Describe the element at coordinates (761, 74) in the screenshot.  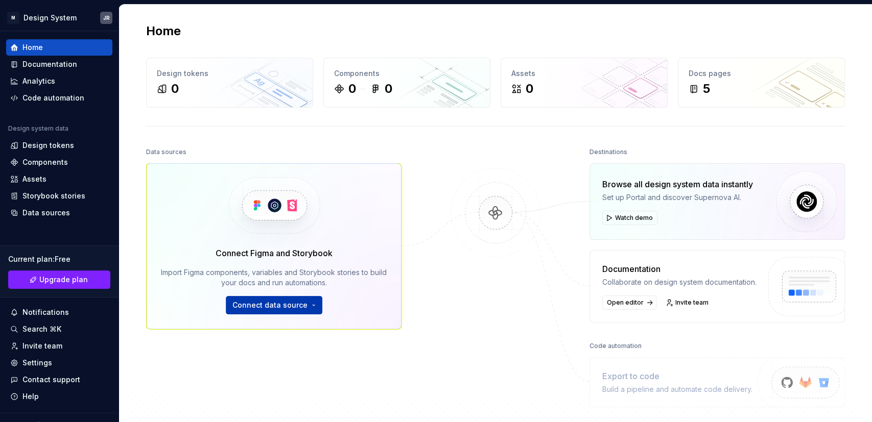
I see `div: Docs pages` at that location.